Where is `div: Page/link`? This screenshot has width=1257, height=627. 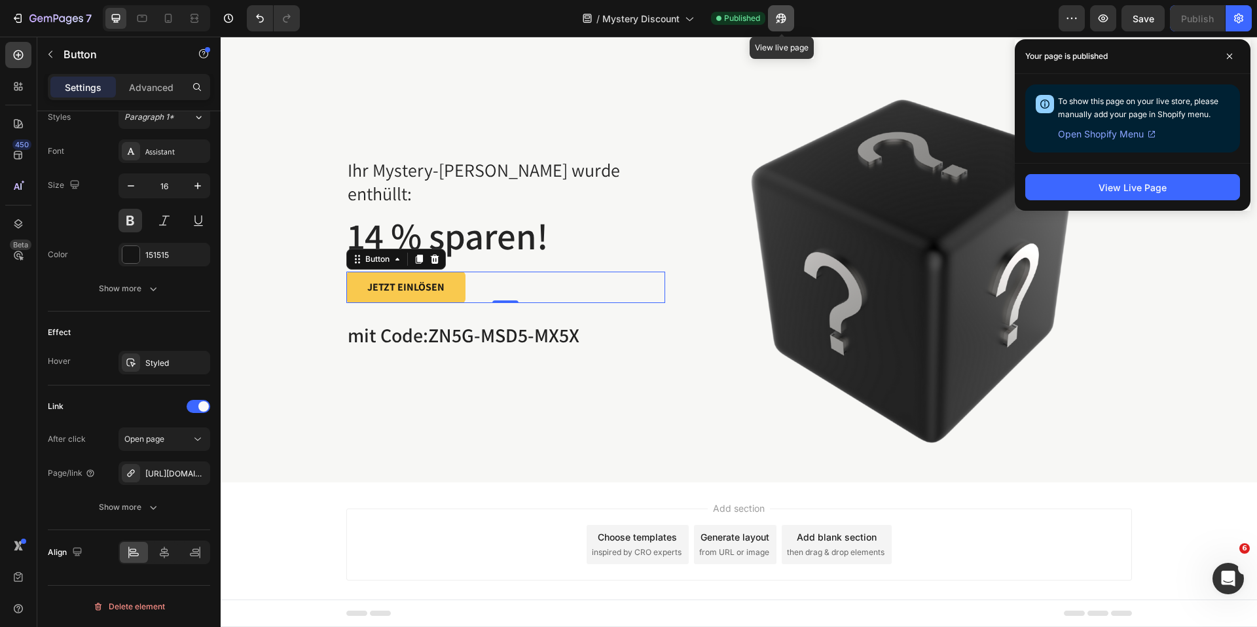 div: Page/link is located at coordinates (71, 473).